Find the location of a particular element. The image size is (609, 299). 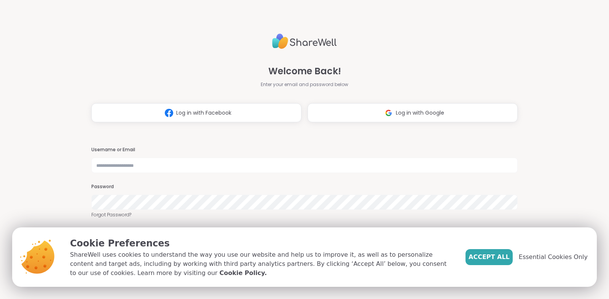

button: Accept All is located at coordinates (489, 257).